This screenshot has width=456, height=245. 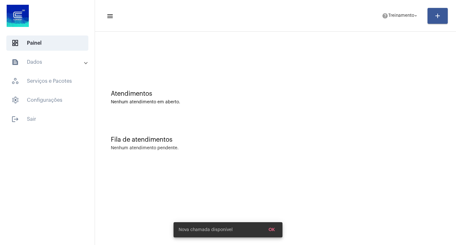 What do you see at coordinates (276, 140) in the screenshot?
I see `div: Fila de atendimentos` at bounding box center [276, 140].